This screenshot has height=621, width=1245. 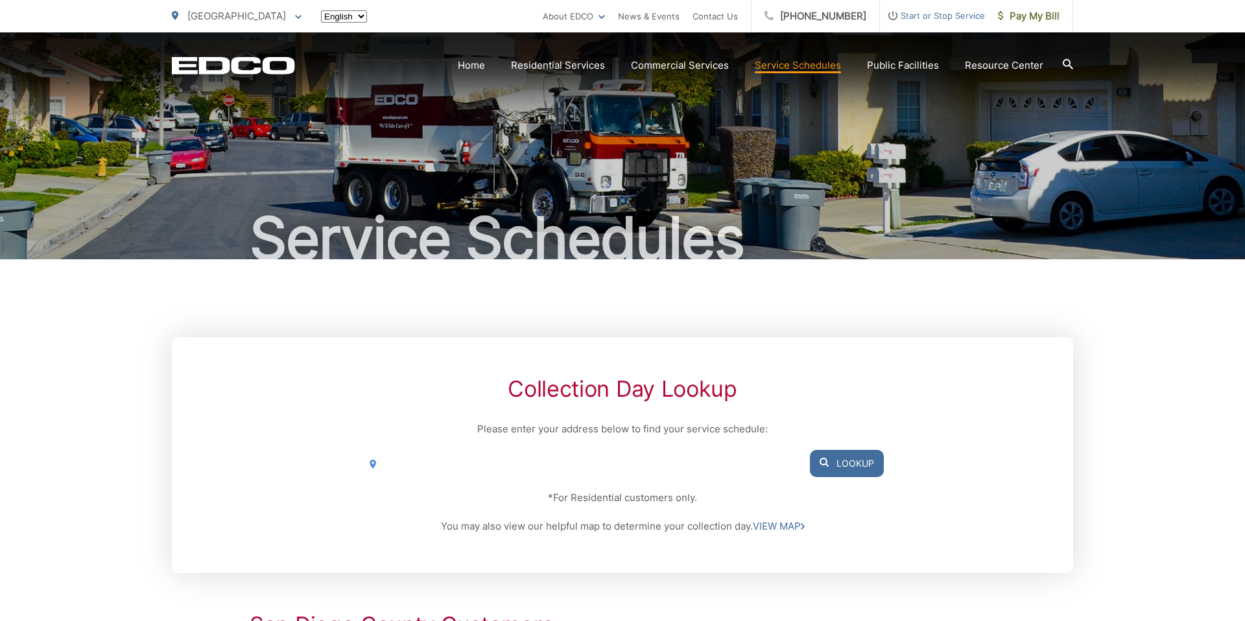 What do you see at coordinates (471, 65) in the screenshot?
I see `a: Home` at bounding box center [471, 65].